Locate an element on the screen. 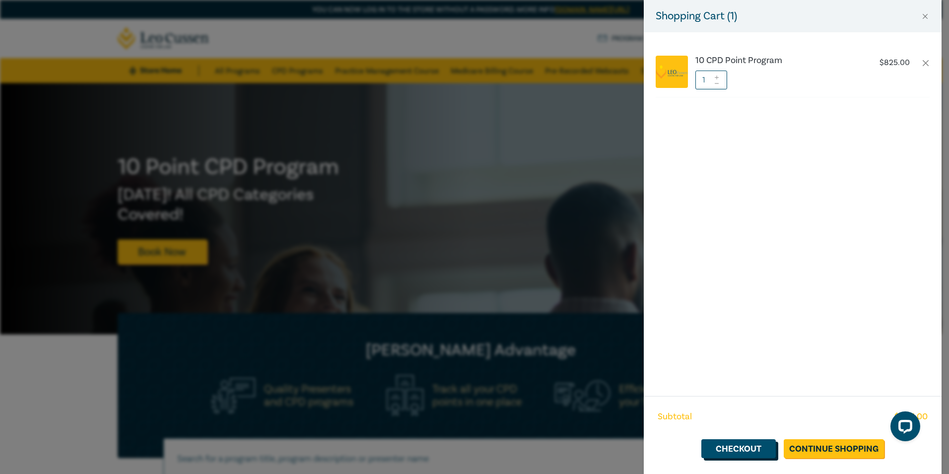 The width and height of the screenshot is (949, 474). h6: 10 CPD Point Program is located at coordinates (778, 61).